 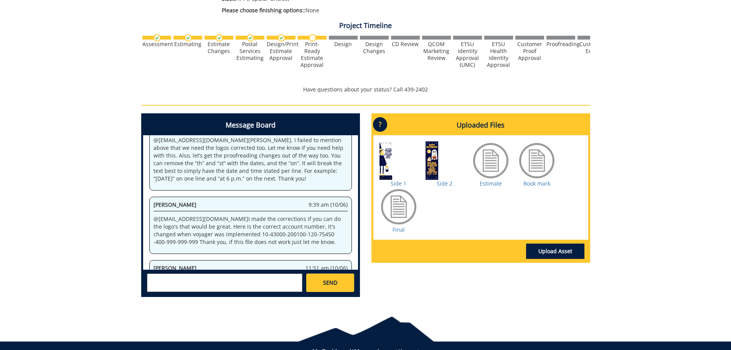 I want to click on div: Customer Edits, so click(x=592, y=48).